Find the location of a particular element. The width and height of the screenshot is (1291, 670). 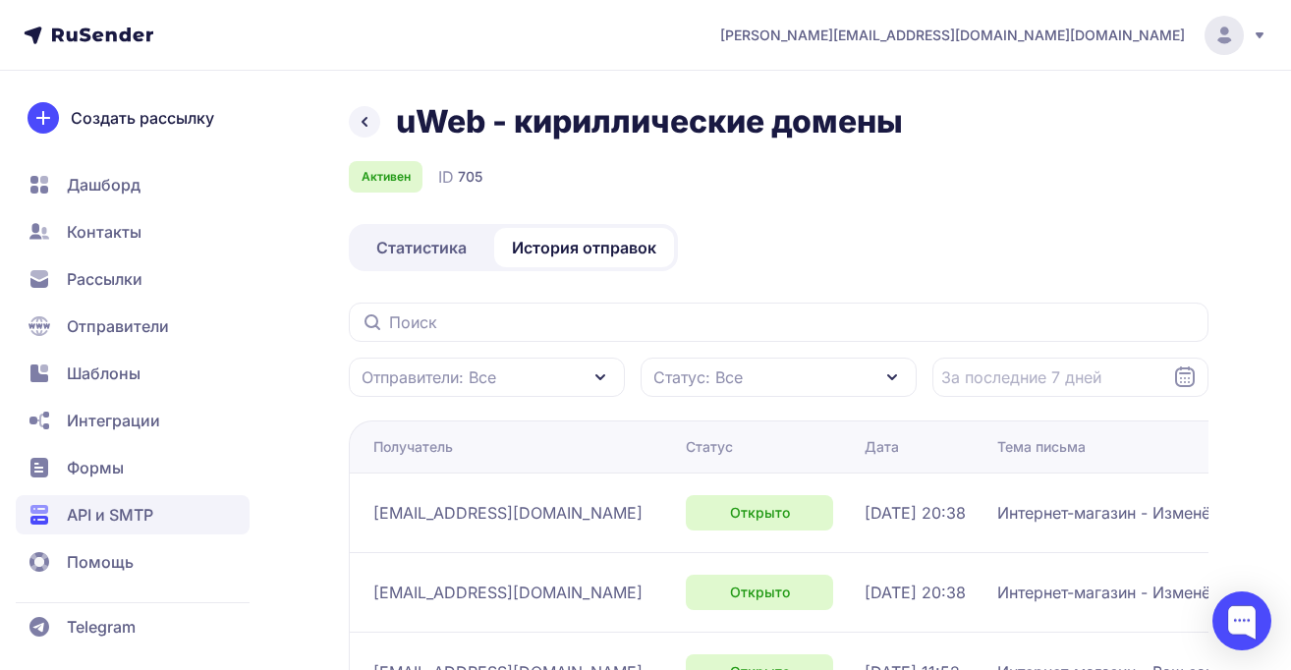

span: Формы is located at coordinates (95, 468).